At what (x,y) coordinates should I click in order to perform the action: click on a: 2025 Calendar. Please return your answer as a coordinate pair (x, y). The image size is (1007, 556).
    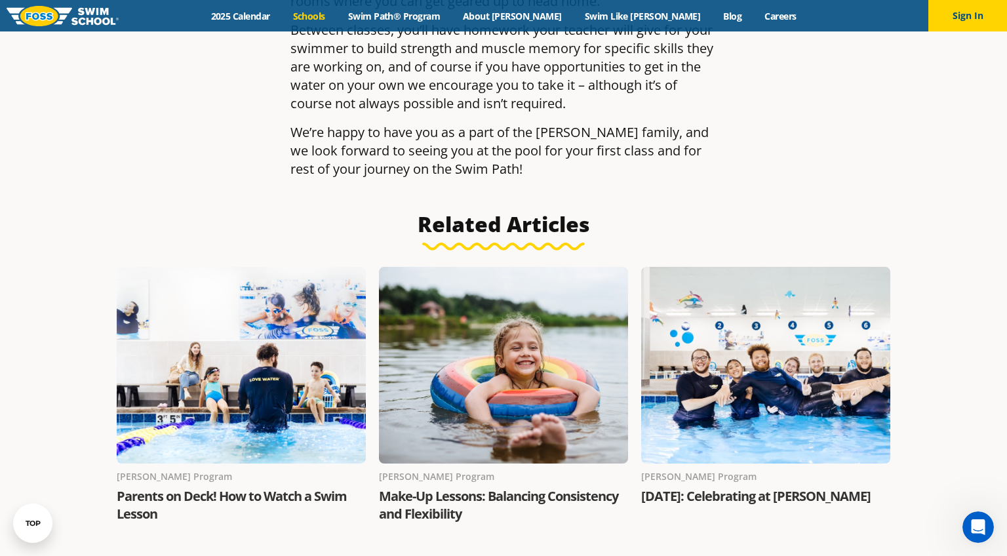
    Looking at the image, I should click on (240, 16).